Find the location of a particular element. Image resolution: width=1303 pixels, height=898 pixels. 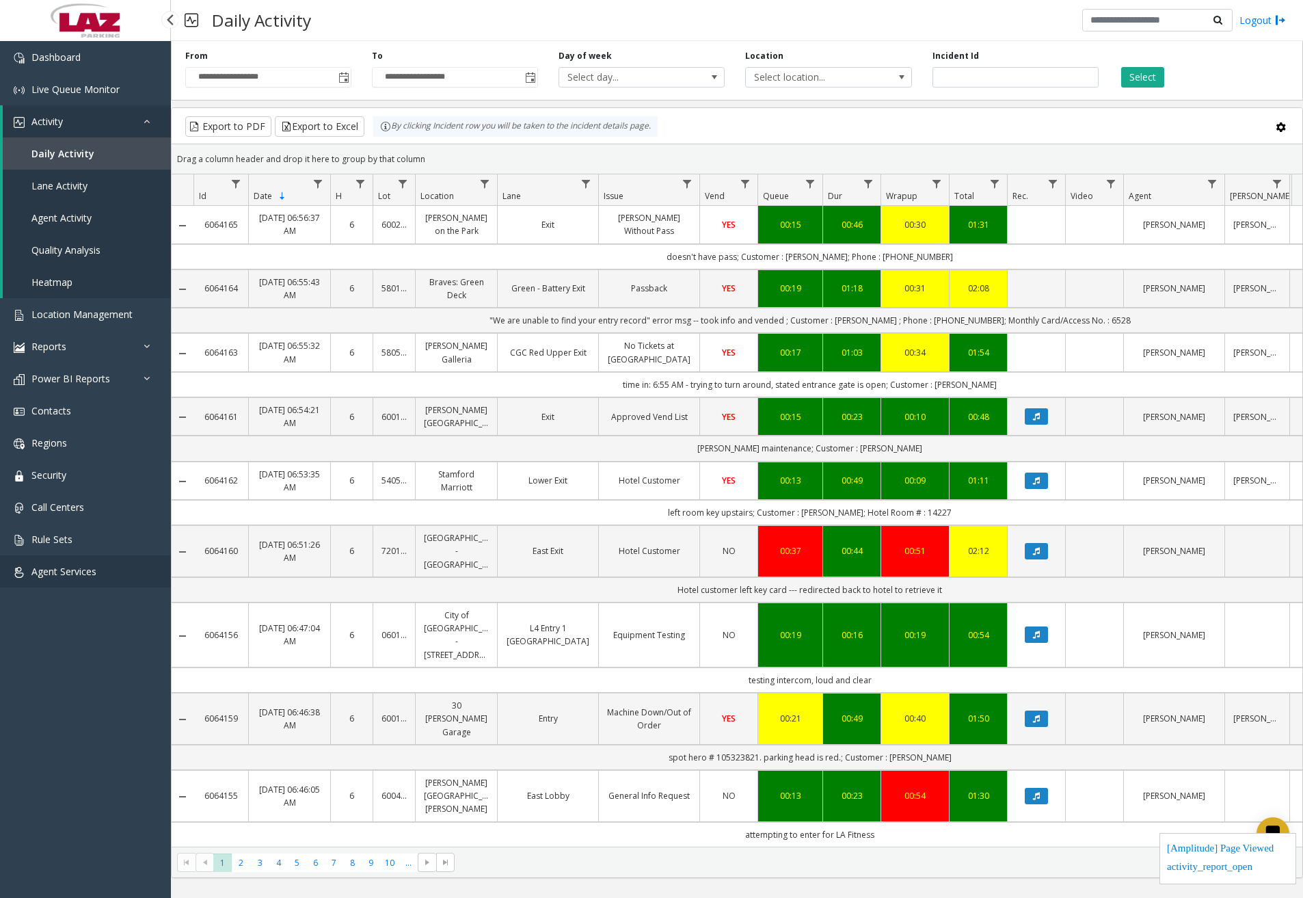

a: 6 is located at coordinates (351, 718).